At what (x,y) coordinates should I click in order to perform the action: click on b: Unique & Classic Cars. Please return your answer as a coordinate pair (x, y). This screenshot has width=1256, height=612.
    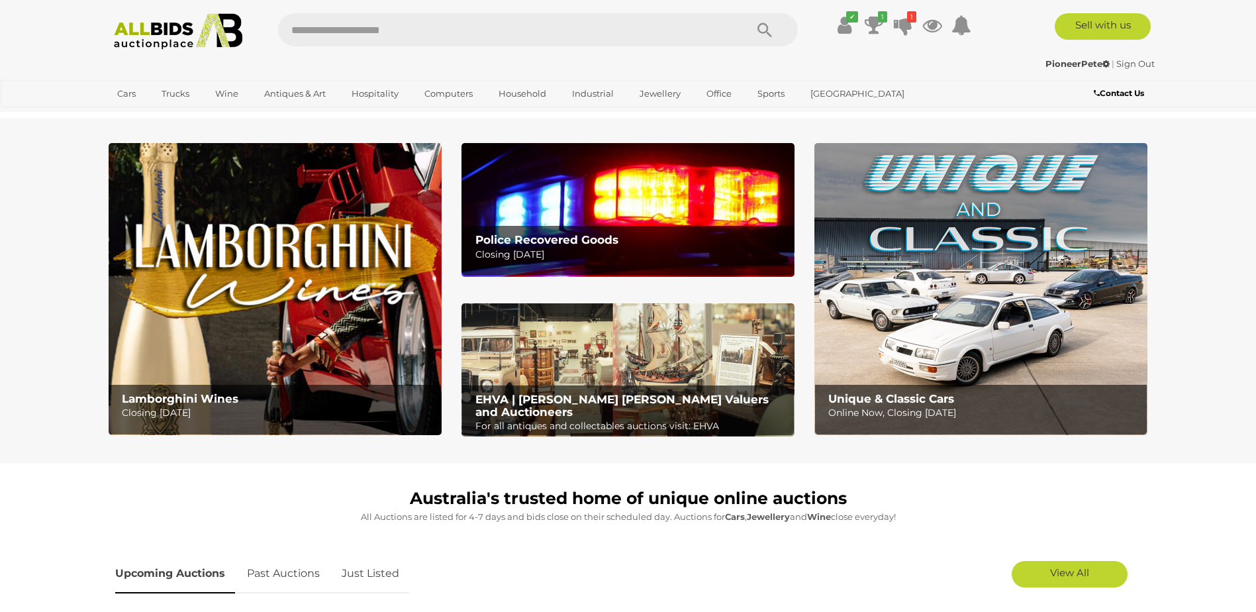
    Looking at the image, I should click on (891, 399).